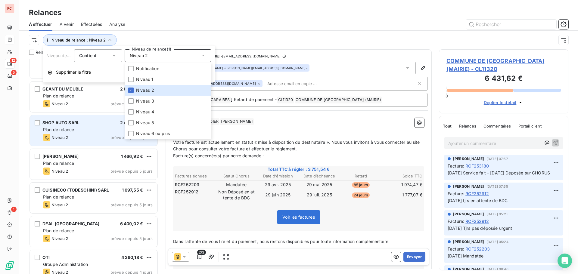 This screenshot has width=578, height=274. What do you see at coordinates (73, 72) in the screenshot?
I see `span: Supprimer le filtre` at bounding box center [73, 72].